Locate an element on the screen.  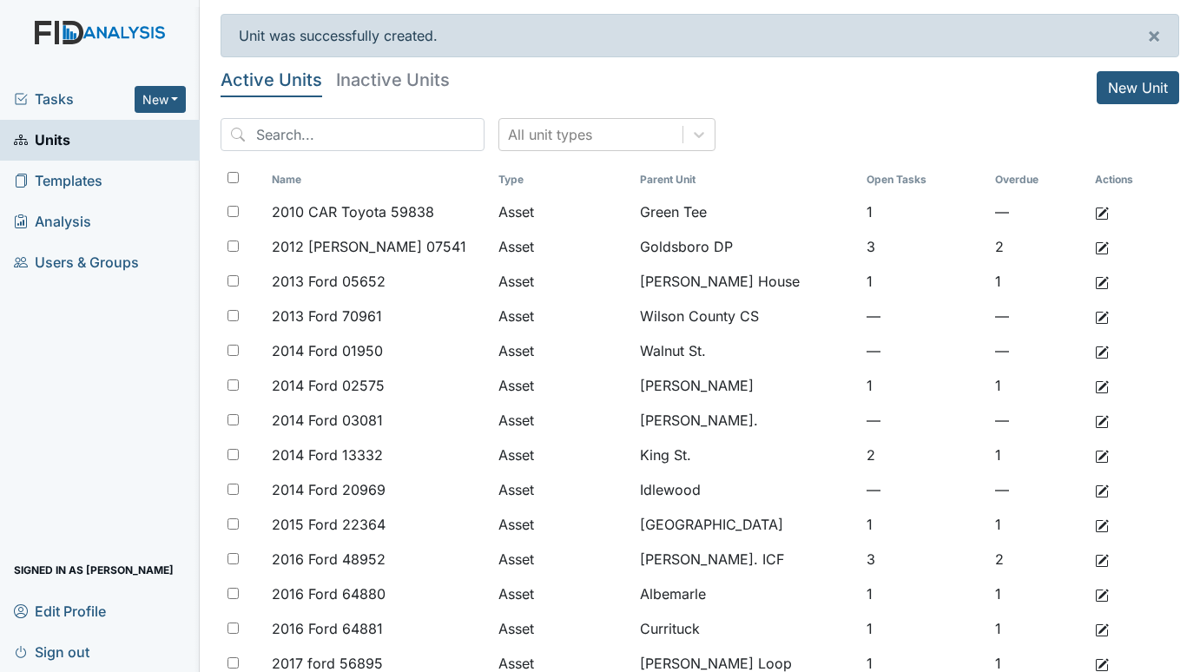
span: Users & Groups is located at coordinates (76, 262).